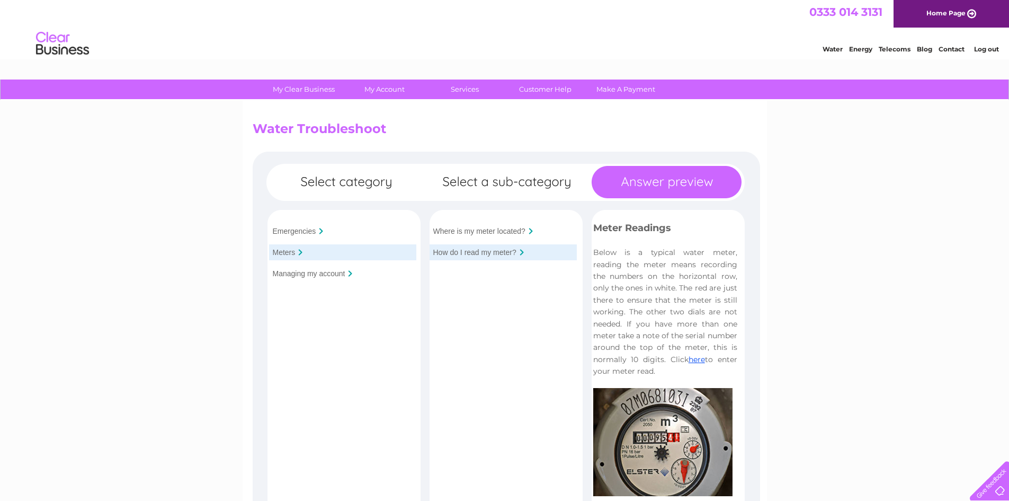 The height and width of the screenshot is (501, 1009). What do you see at coordinates (846, 12) in the screenshot?
I see `span: 0333 014 3131` at bounding box center [846, 12].